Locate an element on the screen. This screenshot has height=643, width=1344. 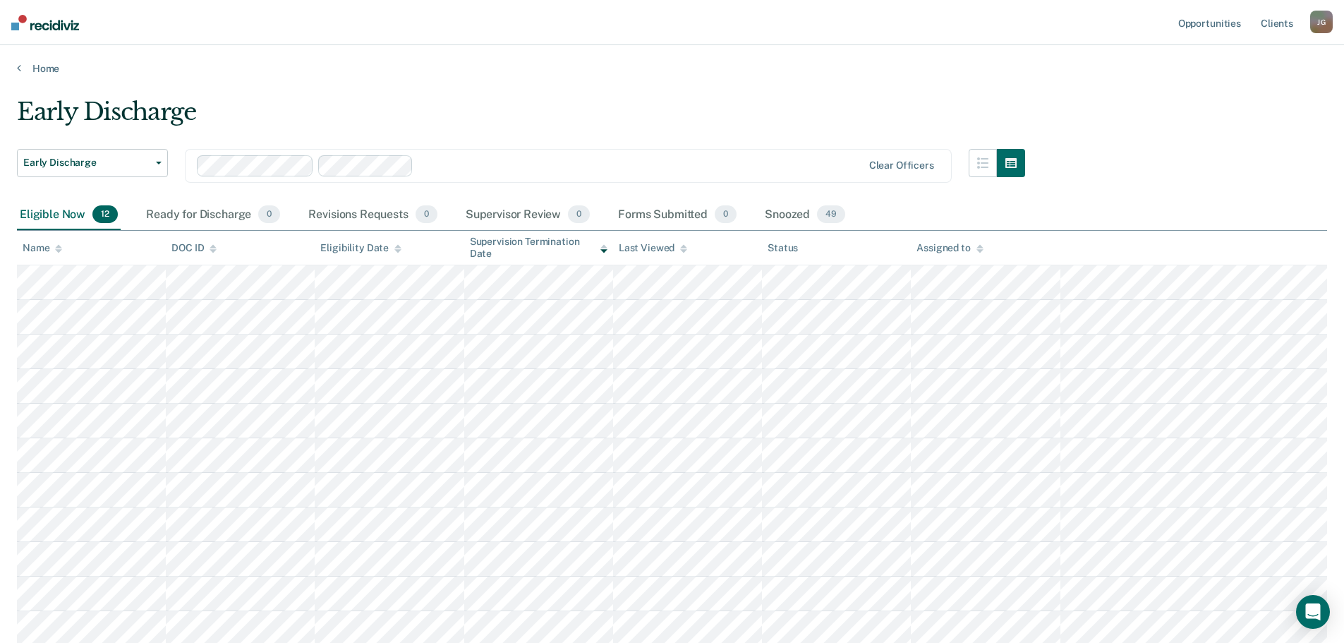
div: Supervisor Review0 is located at coordinates (528, 215).